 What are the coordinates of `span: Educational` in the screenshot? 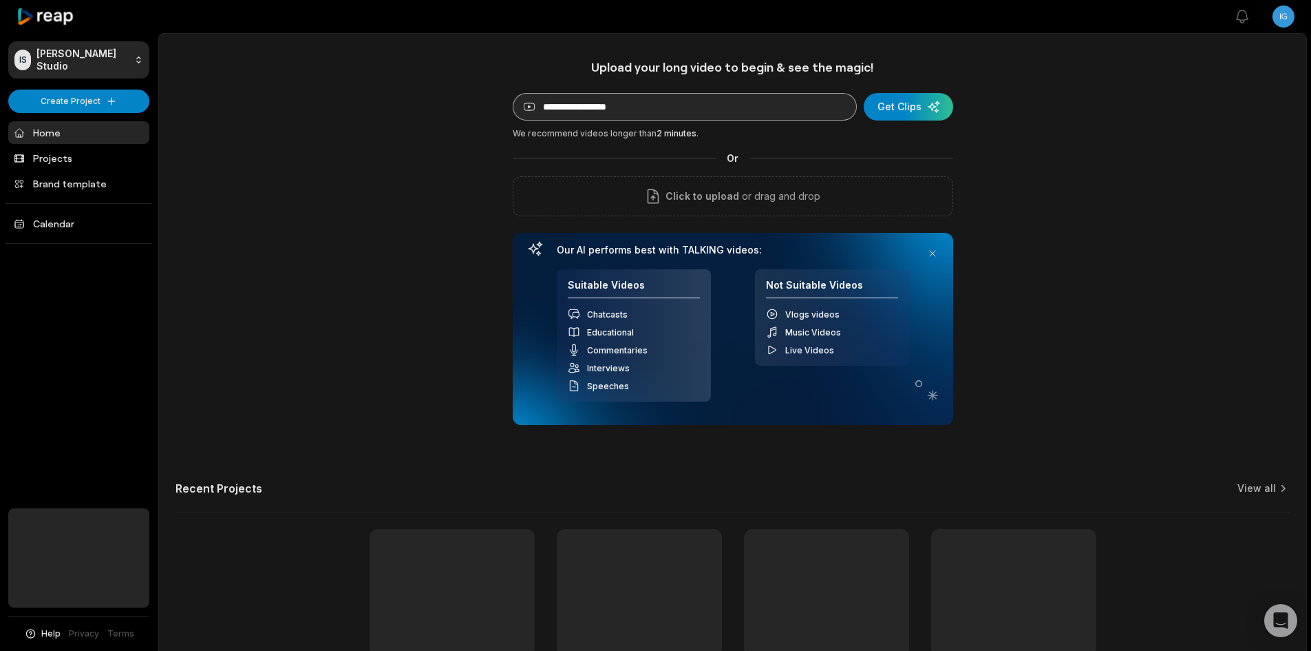 It's located at (611, 332).